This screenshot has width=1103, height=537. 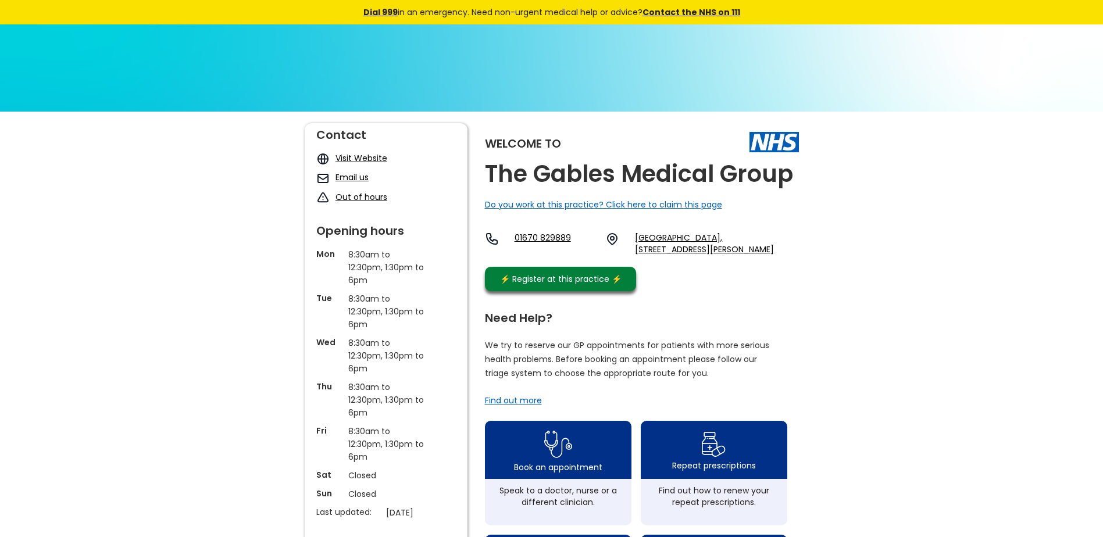 I want to click on img: repeat prescription icon, so click(x=713, y=444).